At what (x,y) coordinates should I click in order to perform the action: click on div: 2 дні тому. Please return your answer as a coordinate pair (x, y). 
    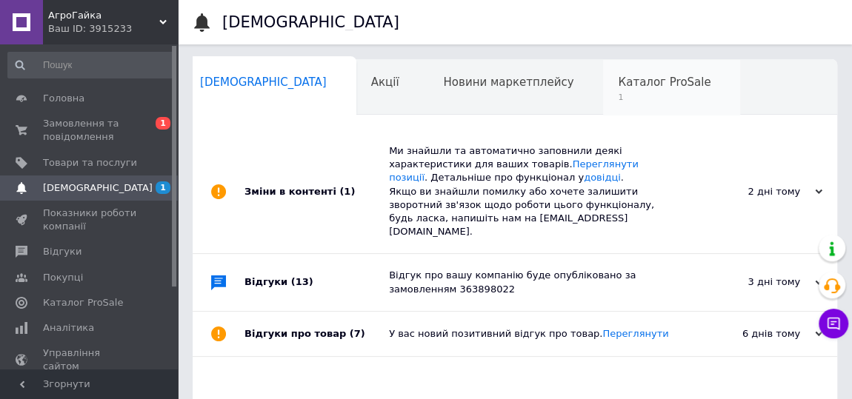
    Looking at the image, I should click on (749, 192).